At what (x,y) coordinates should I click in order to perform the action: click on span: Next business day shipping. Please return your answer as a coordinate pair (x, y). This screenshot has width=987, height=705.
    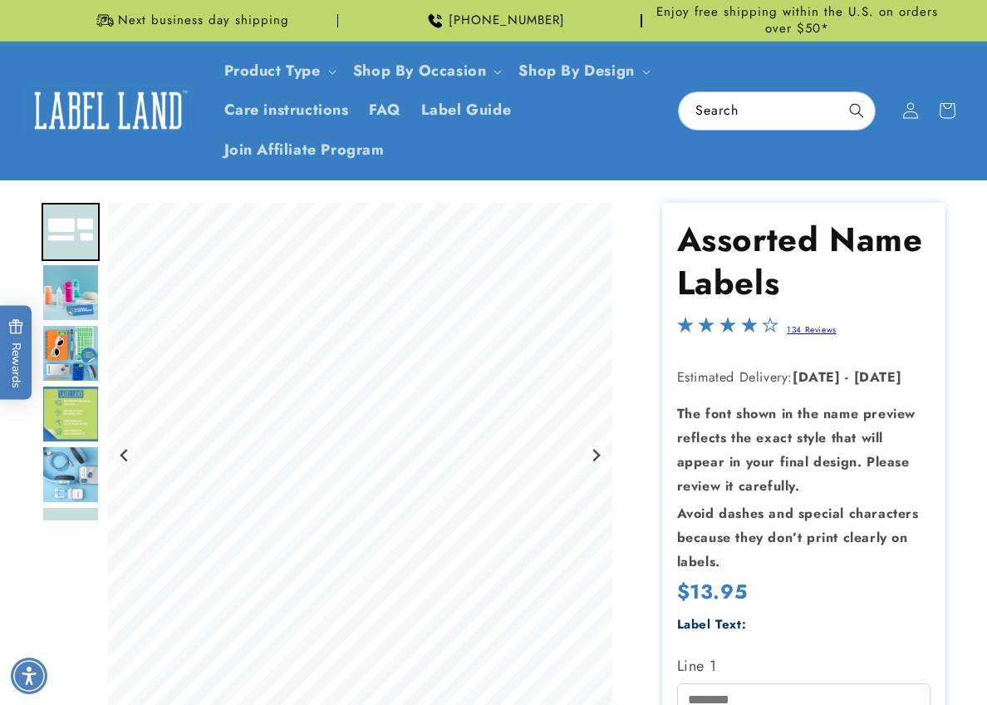
    Looking at the image, I should click on (204, 21).